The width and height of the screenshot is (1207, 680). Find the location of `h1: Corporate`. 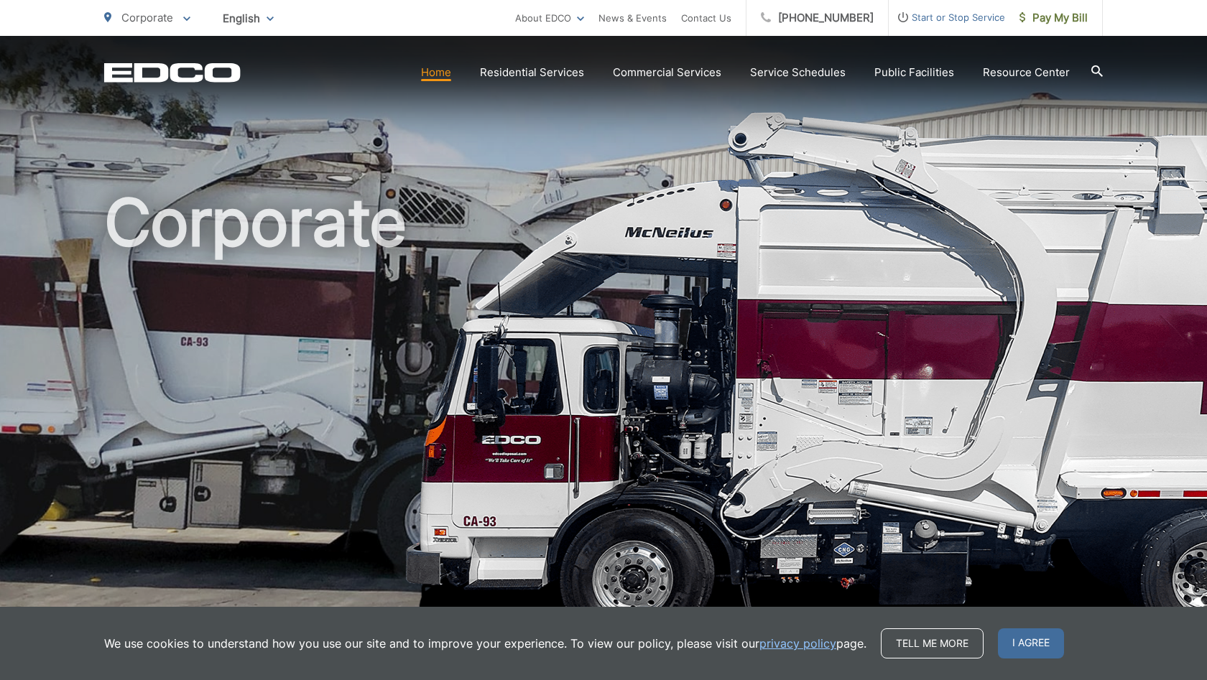

h1: Corporate is located at coordinates (603, 414).